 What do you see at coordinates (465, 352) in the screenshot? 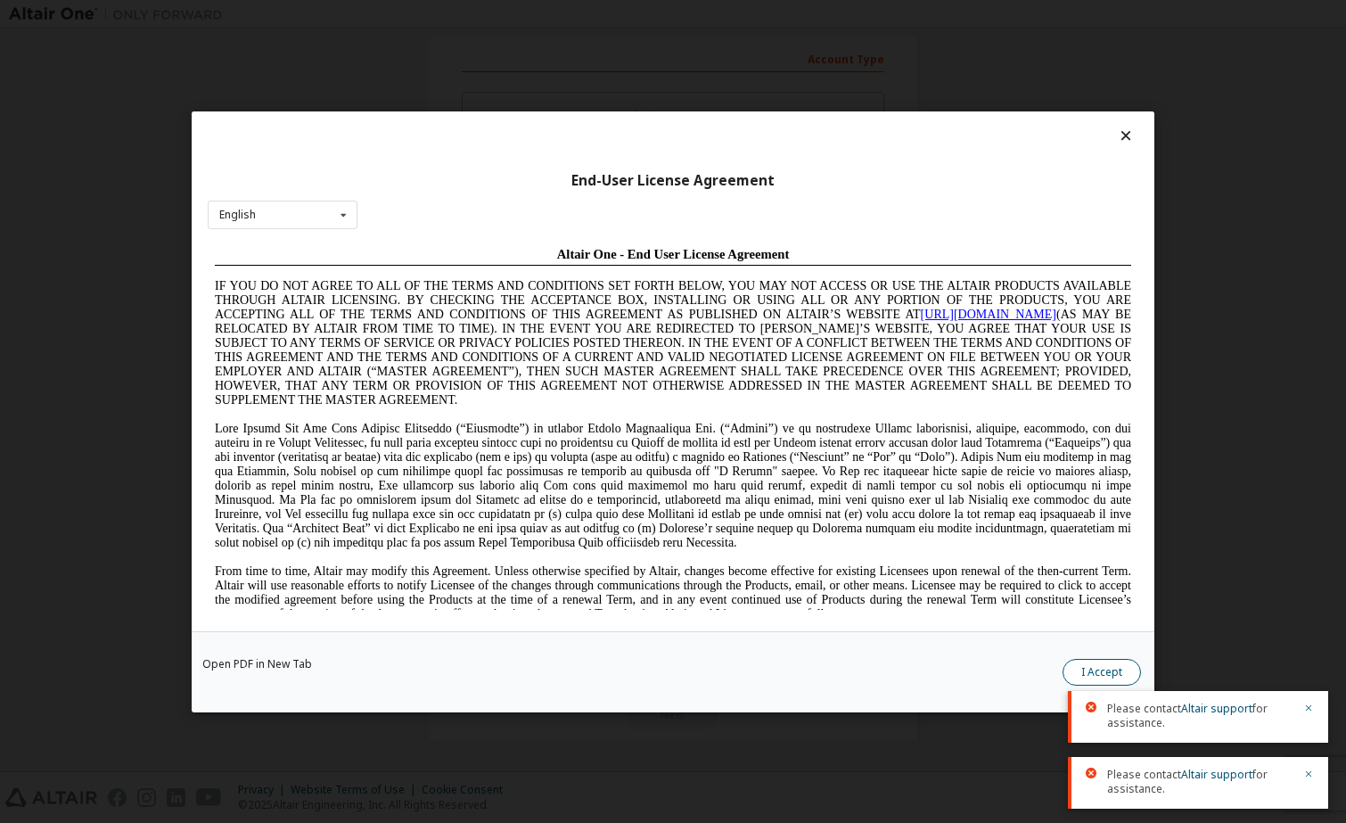
I see `span: From time to time, Altair may modify this Agreement. Unless otherwise specified by Altair, change...` at bounding box center [465, 352].